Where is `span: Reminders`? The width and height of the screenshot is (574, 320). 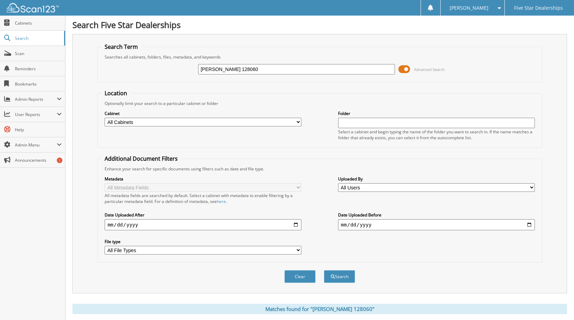 span: Reminders is located at coordinates (38, 69).